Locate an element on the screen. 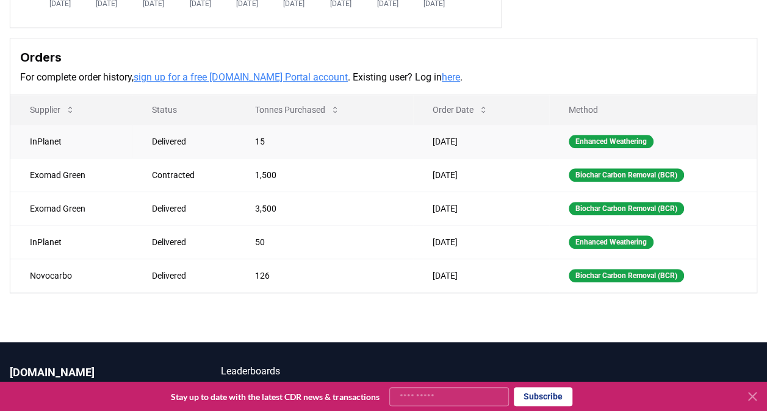 This screenshot has width=767, height=411. td: 3,500 is located at coordinates (324, 208).